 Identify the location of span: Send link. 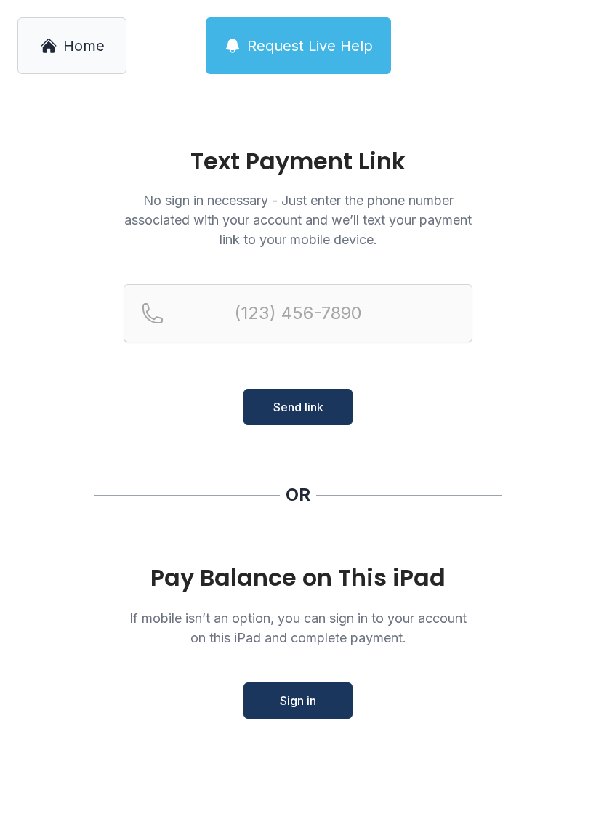
(298, 407).